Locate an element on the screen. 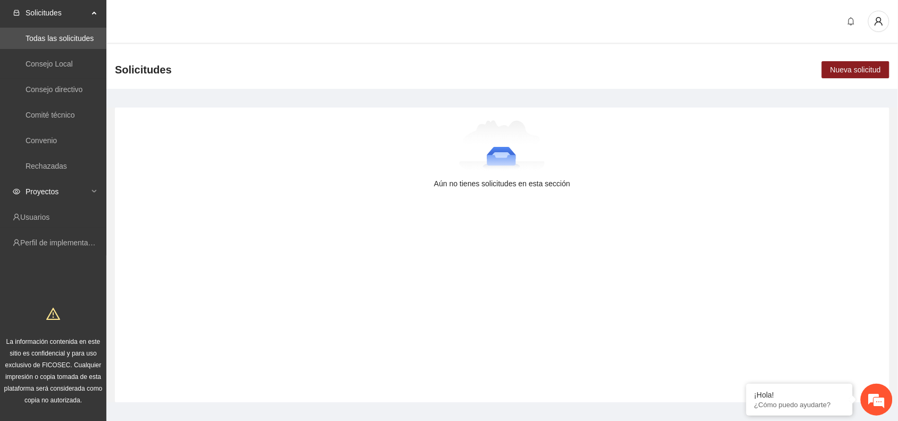 The height and width of the screenshot is (421, 898). span: bell is located at coordinates (851, 21).